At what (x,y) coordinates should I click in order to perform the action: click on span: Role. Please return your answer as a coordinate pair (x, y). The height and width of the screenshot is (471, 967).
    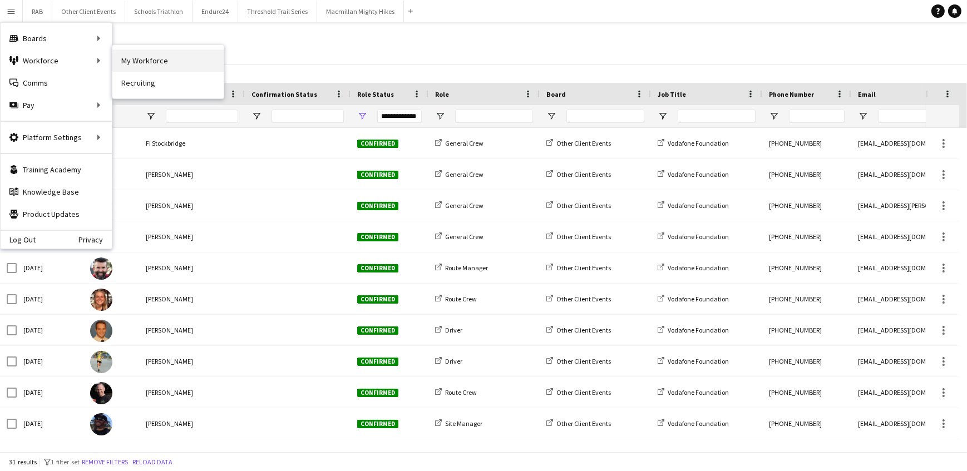
    Looking at the image, I should click on (442, 94).